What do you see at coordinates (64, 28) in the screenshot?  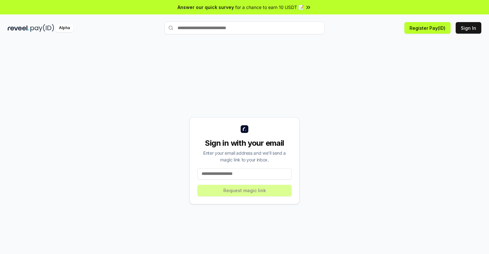 I see `div: Alpha` at bounding box center [64, 28].